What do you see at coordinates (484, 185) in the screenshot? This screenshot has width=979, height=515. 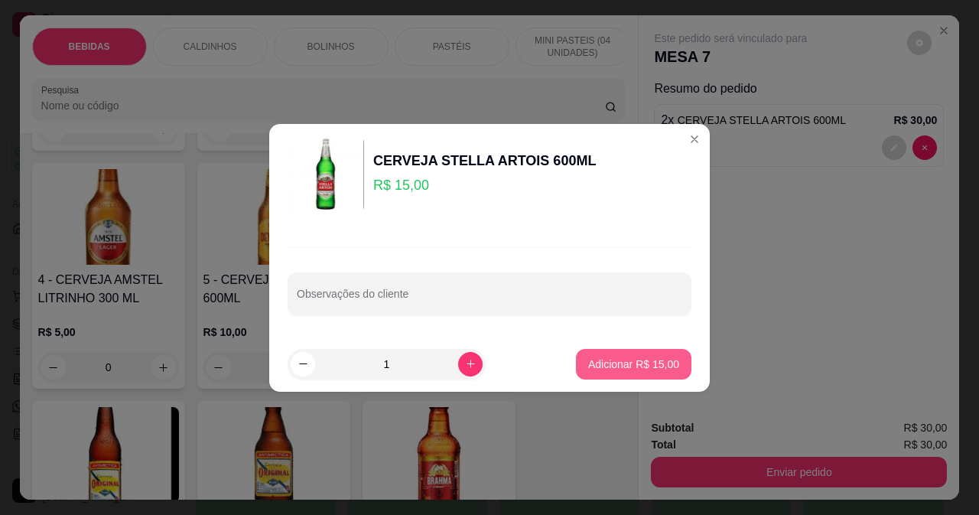 I see `p: R$ 15,00` at bounding box center [484, 185].